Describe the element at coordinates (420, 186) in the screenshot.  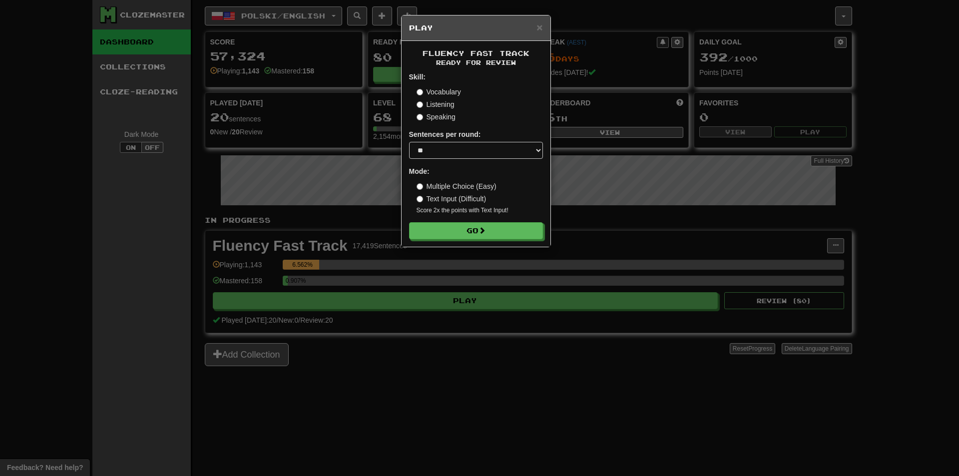
I see `input: Multiple Choice (Easy)` at that location.